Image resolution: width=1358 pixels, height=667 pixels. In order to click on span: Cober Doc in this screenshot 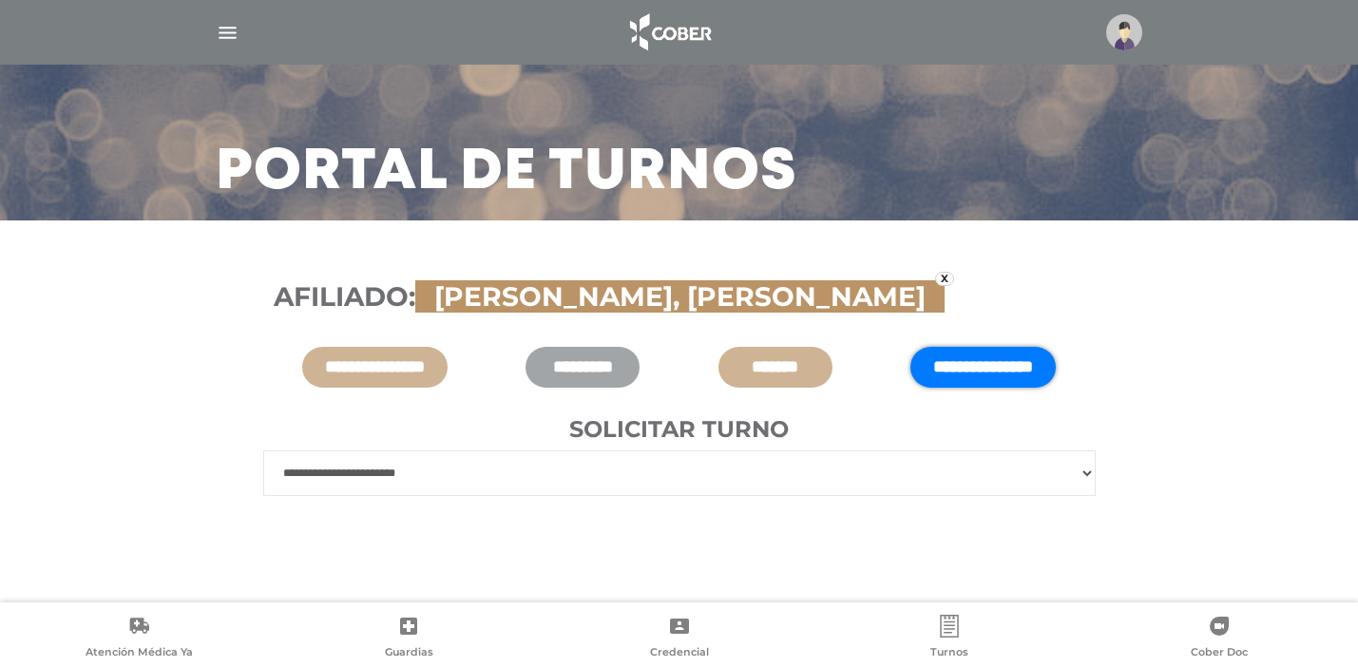, I will do `click(1219, 654)`.